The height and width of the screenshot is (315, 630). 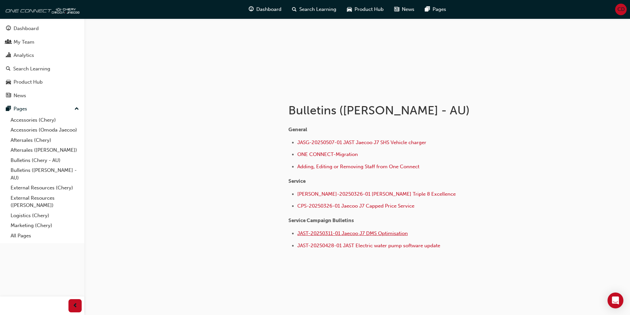 What do you see at coordinates (269, 9) in the screenshot?
I see `span: Dashboard` at bounding box center [269, 9].